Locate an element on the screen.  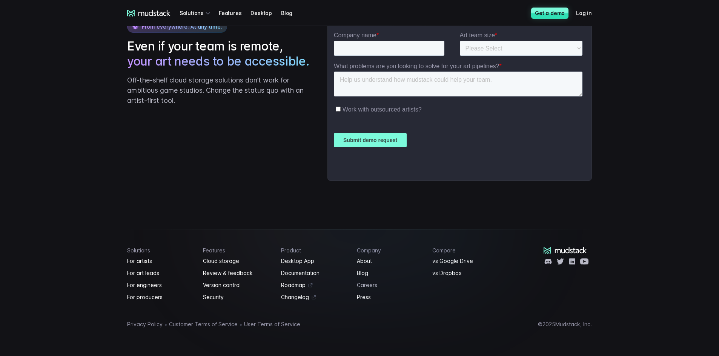
a: About is located at coordinates (390, 261).